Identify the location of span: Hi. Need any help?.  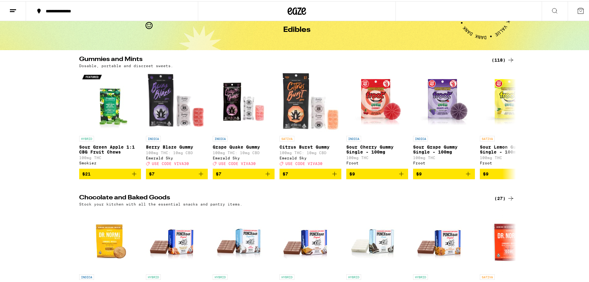
(24, 7).